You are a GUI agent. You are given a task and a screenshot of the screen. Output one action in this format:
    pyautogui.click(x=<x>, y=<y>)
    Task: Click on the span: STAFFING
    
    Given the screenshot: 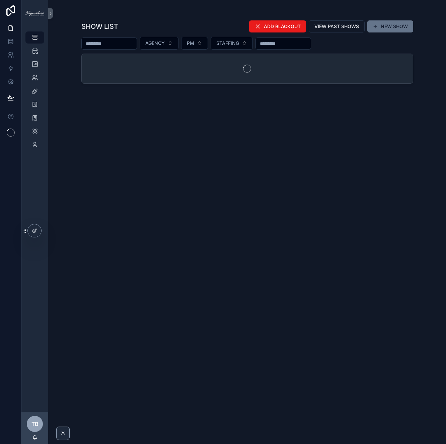 What is the action you would take?
    pyautogui.click(x=228, y=43)
    